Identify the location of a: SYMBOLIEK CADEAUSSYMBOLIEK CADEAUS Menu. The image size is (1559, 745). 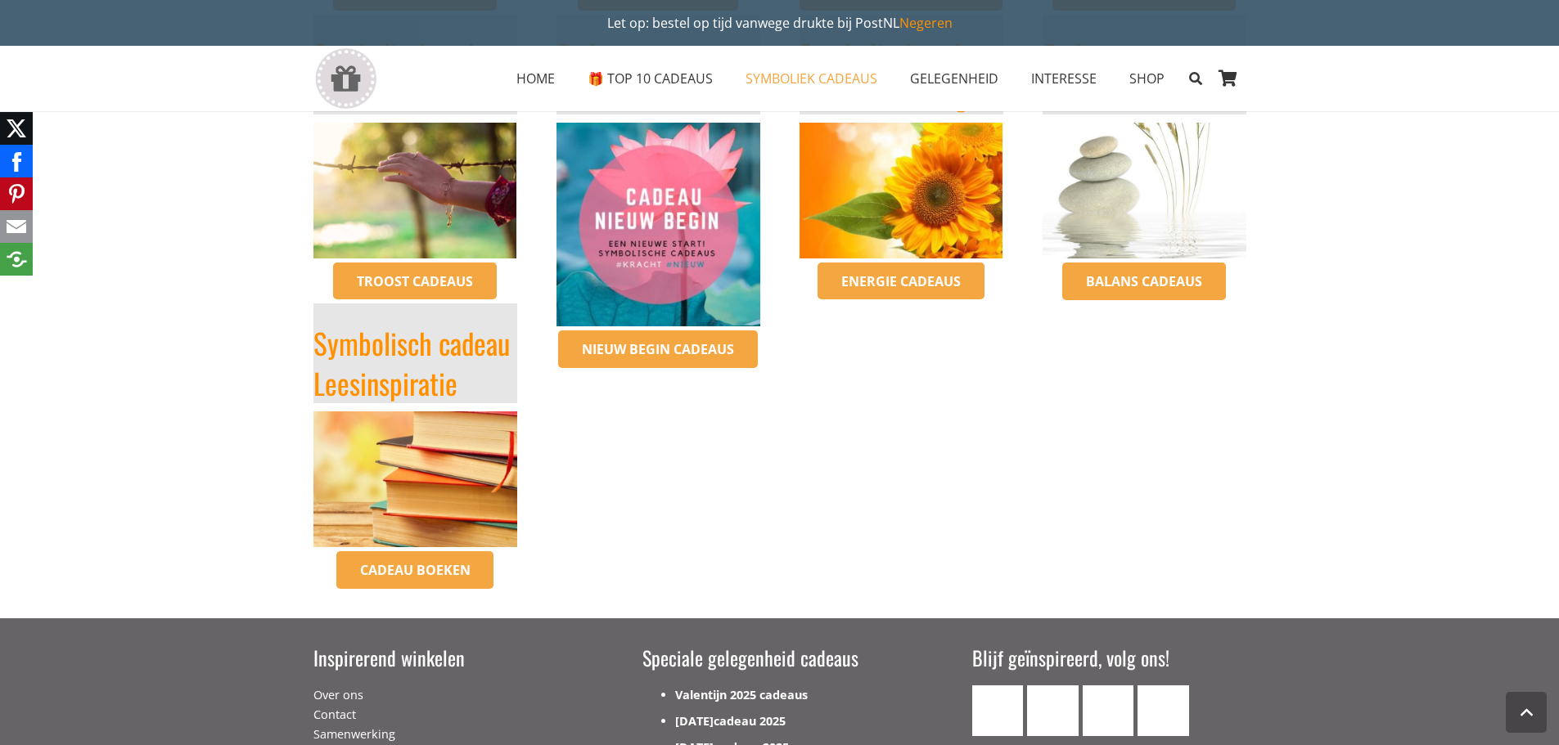
(811, 79).